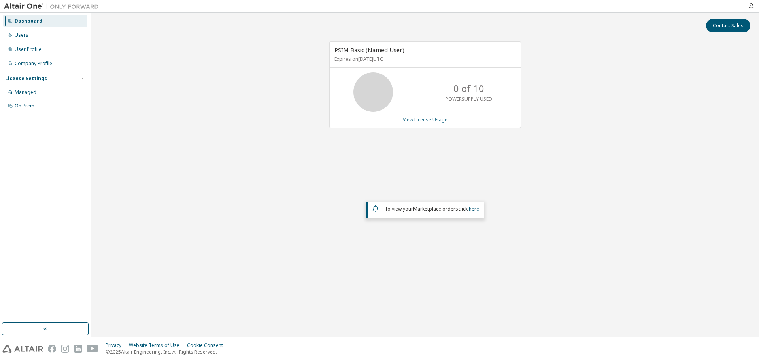  Describe the element at coordinates (25, 93) in the screenshot. I see `div: Managed` at that location.